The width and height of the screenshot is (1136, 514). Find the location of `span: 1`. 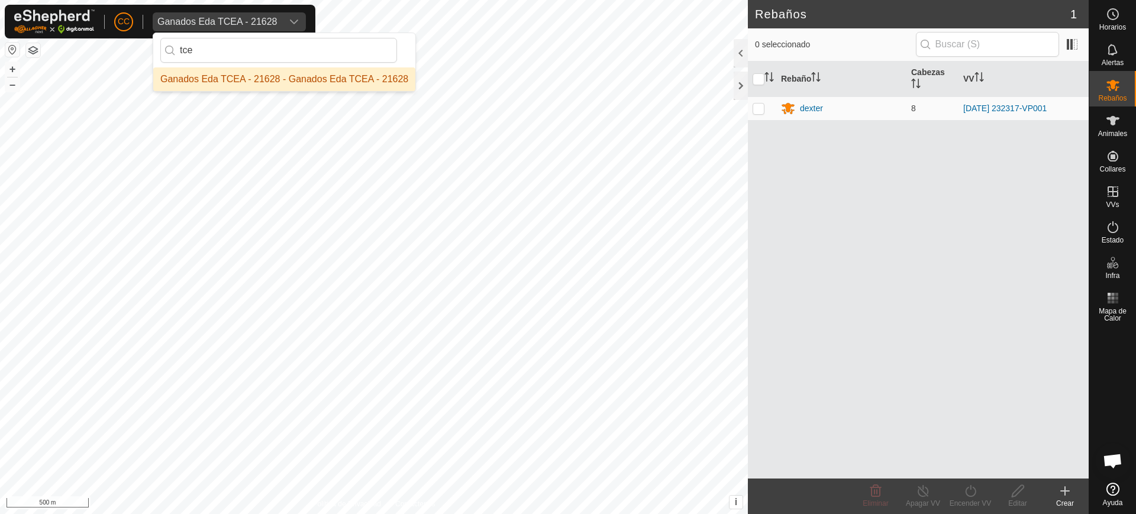

span: 1 is located at coordinates (1073, 14).